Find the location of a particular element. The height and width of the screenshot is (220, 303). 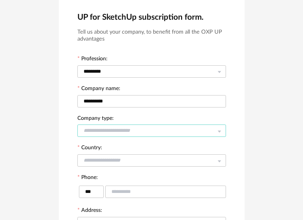

label: Address: is located at coordinates (90, 211).